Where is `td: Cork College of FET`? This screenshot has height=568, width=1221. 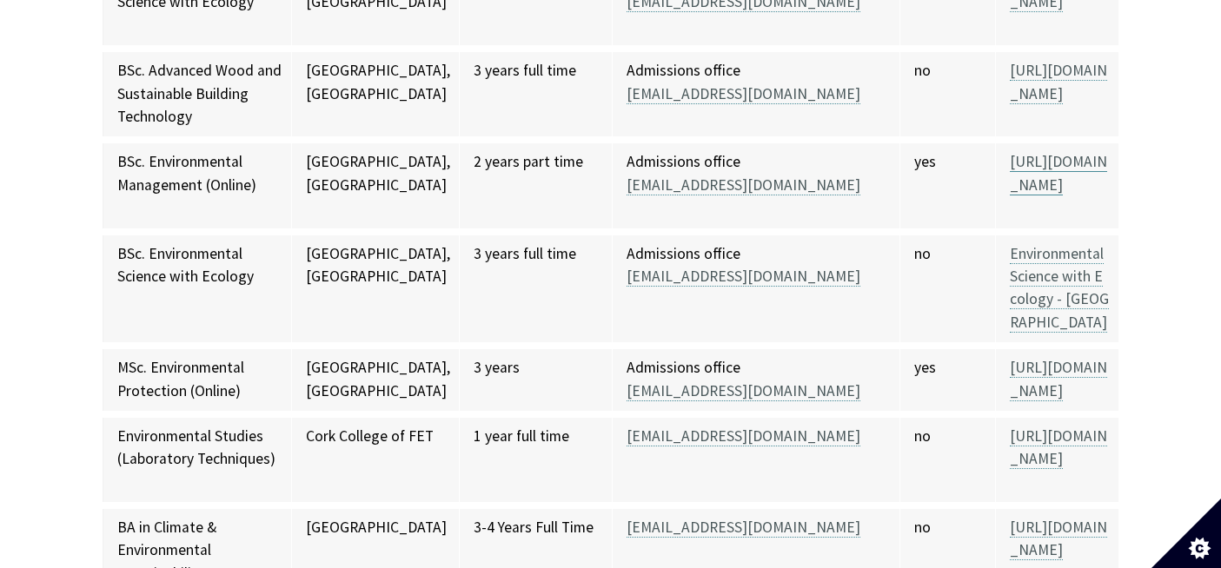
td: Cork College of FET is located at coordinates (375, 460).